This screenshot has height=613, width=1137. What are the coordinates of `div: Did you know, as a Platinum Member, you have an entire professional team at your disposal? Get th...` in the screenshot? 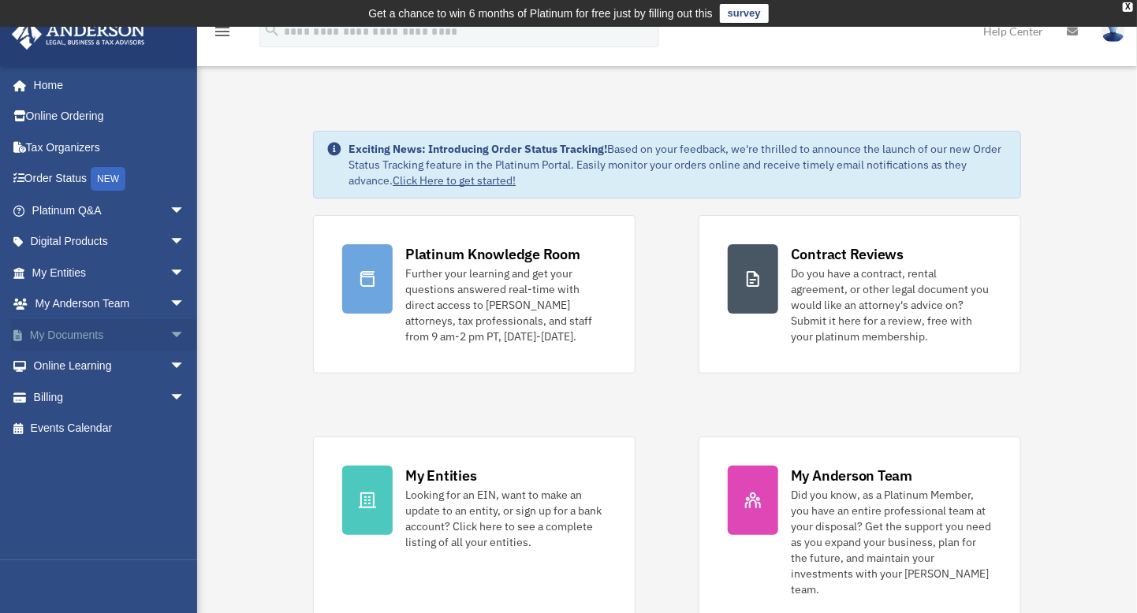 It's located at (891, 542).